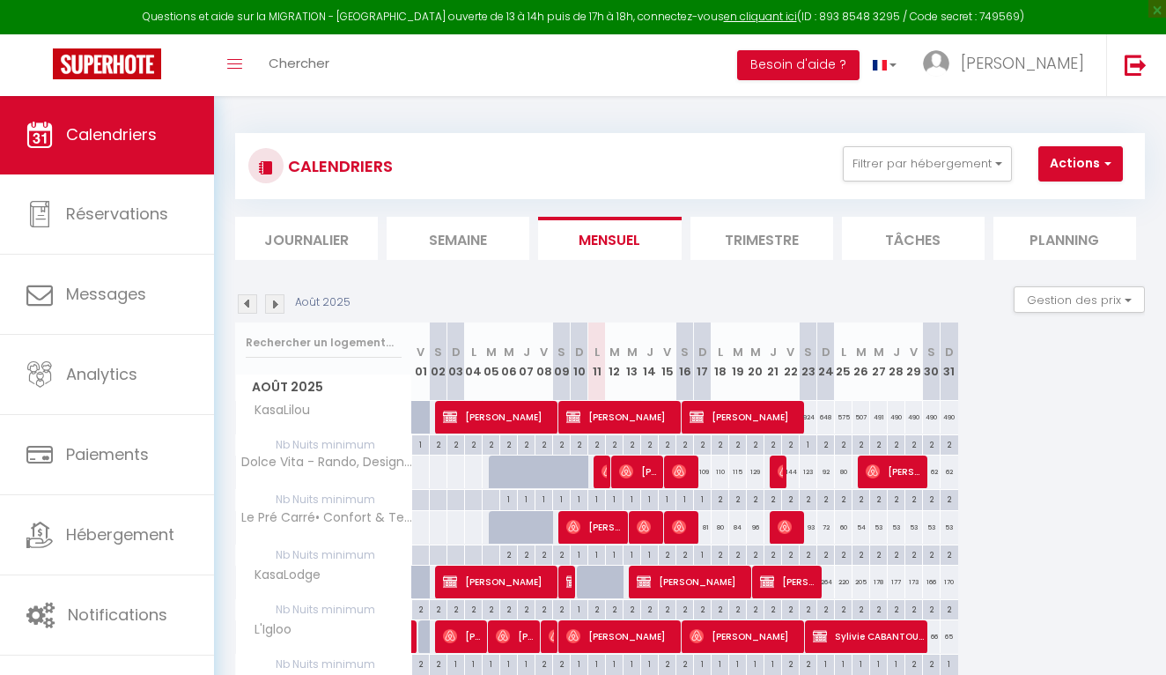 The image size is (1166, 675). Describe the element at coordinates (932, 581) in the screenshot. I see `div: 166` at that location.